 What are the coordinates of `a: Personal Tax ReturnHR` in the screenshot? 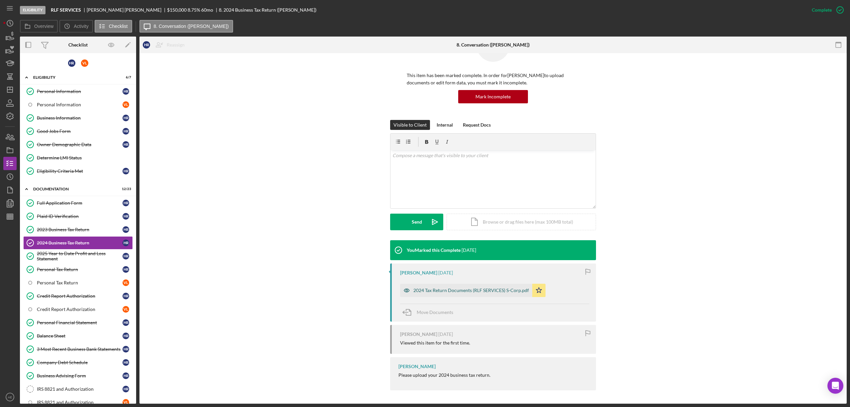 It's located at (78, 269).